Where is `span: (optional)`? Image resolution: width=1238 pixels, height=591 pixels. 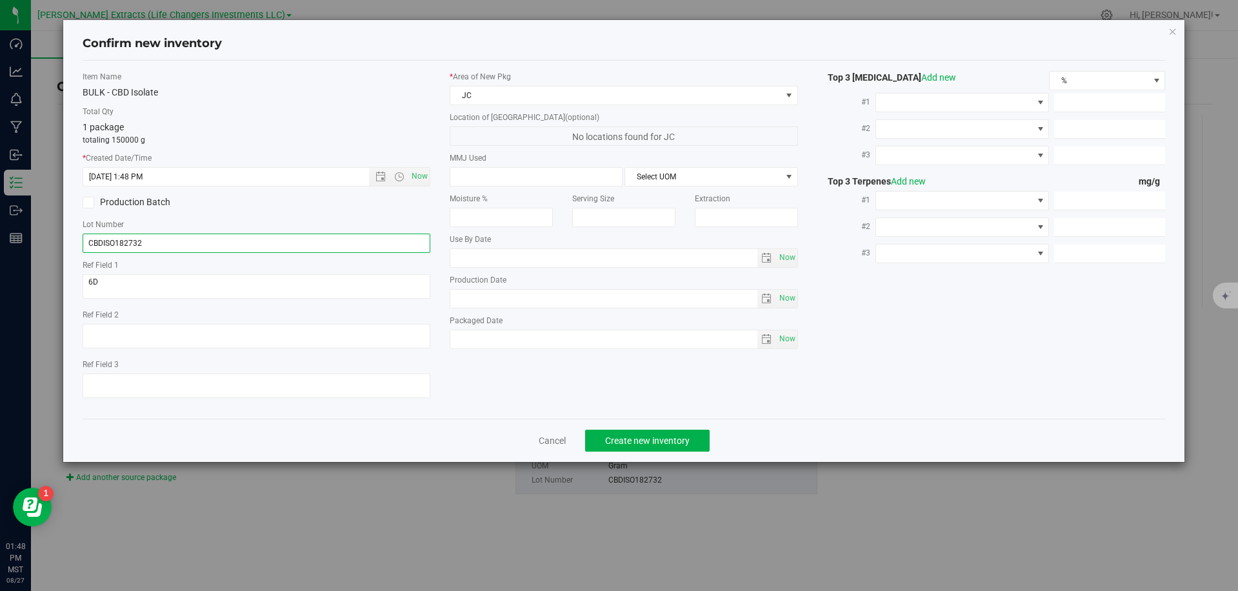
span: (optional) is located at coordinates (582, 117).